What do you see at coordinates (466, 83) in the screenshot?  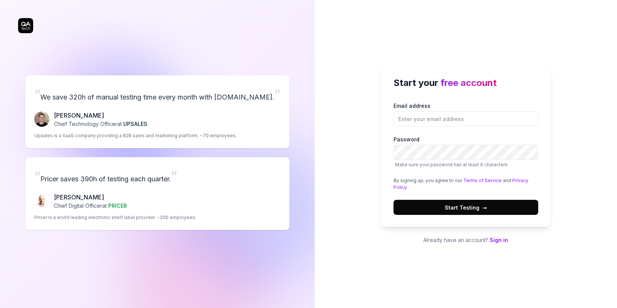 I see `h2: Start your` at bounding box center [466, 83].